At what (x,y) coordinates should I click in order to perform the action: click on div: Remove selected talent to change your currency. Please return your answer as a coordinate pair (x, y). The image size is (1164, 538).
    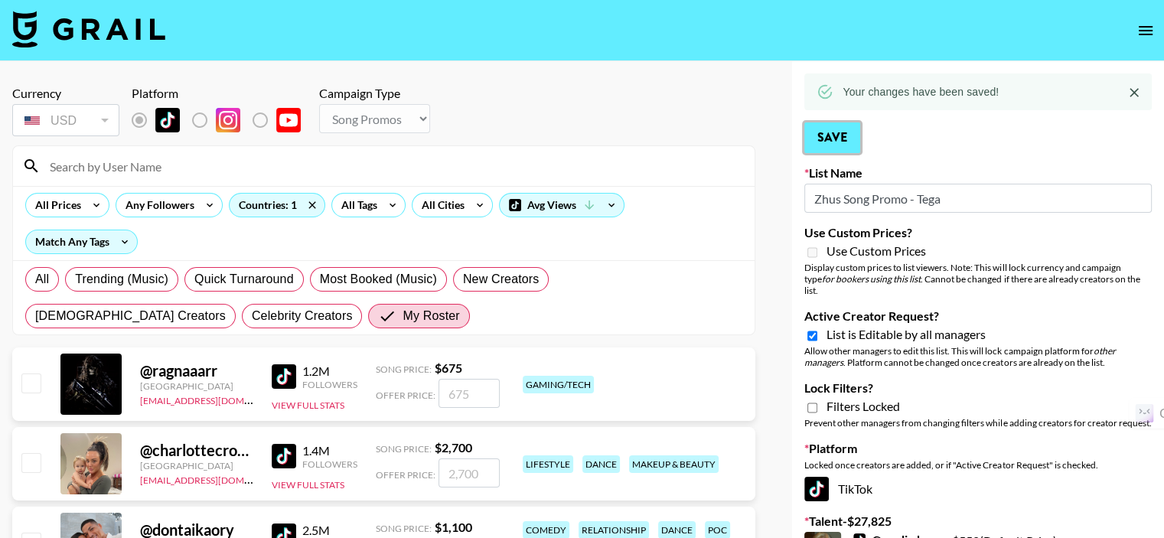
    Looking at the image, I should click on (66, 120).